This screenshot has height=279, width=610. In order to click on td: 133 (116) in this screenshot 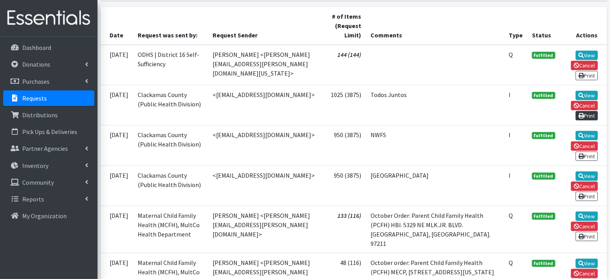, I will do `click(343, 230)`.